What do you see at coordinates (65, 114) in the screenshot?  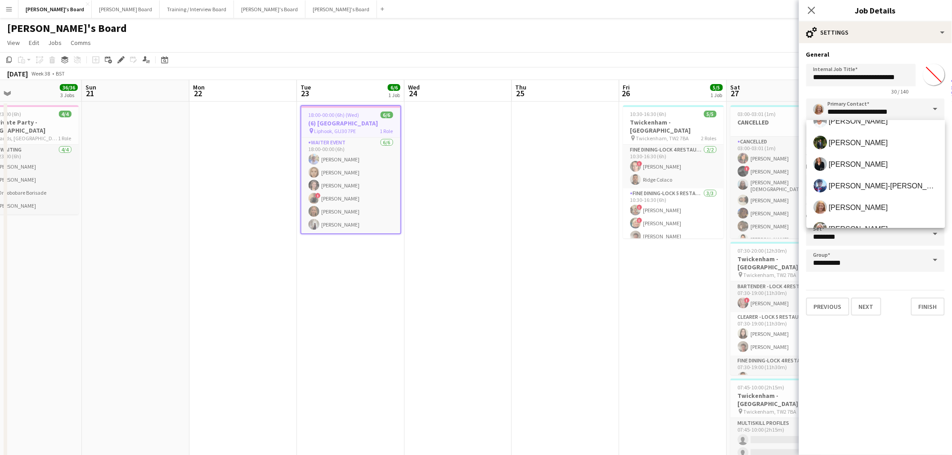 I see `span: 4/4` at bounding box center [65, 114].